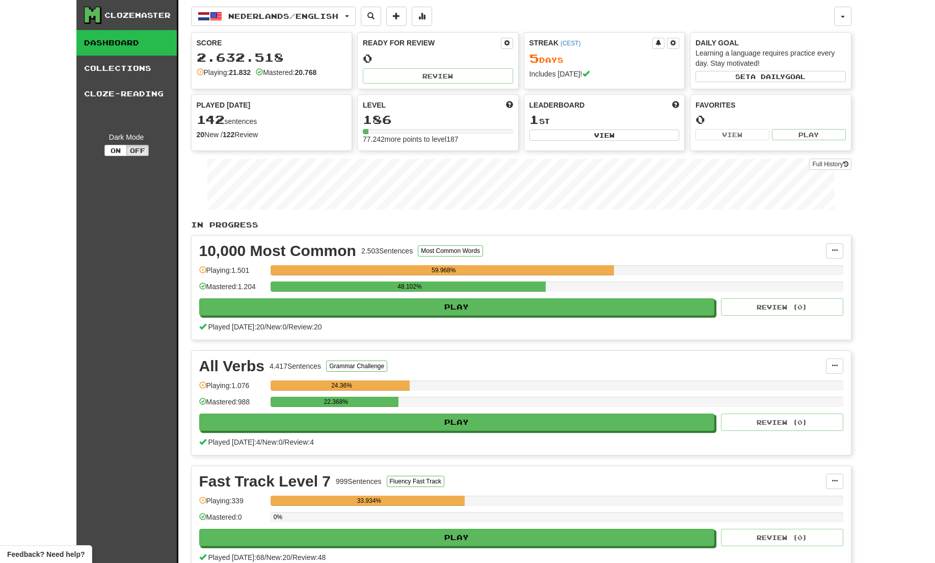 The image size is (935, 563). Describe the element at coordinates (228, 135) in the screenshot. I see `strong: 122` at that location.